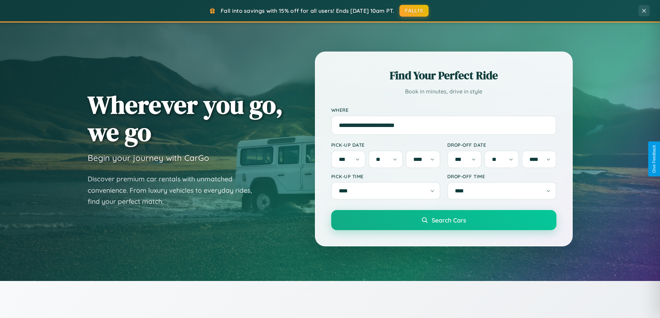 This screenshot has width=660, height=318. What do you see at coordinates (501, 145) in the screenshot?
I see `label: Drop-off Date` at bounding box center [501, 145].